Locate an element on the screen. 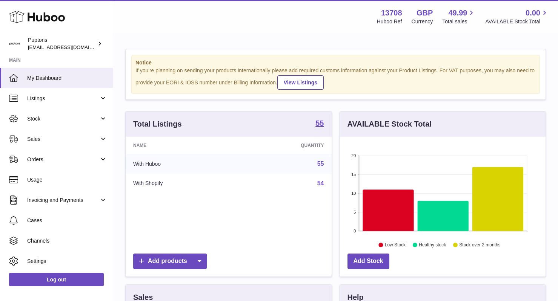 This screenshot has width=558, height=301. span: Settings is located at coordinates (67, 261).